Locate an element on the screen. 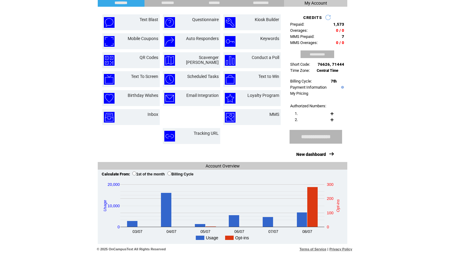 The height and width of the screenshot is (254, 449). span: 7 is located at coordinates (343, 36).